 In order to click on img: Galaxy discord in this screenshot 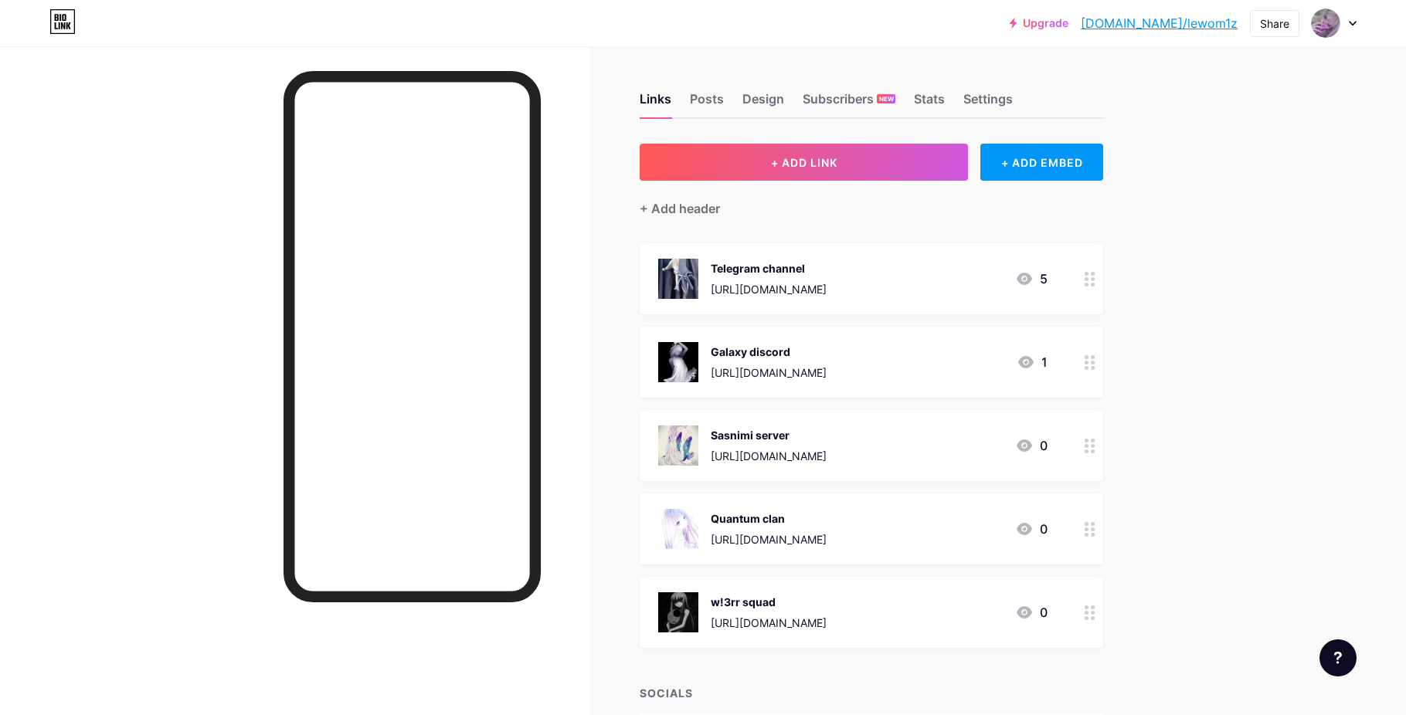, I will do `click(678, 362)`.